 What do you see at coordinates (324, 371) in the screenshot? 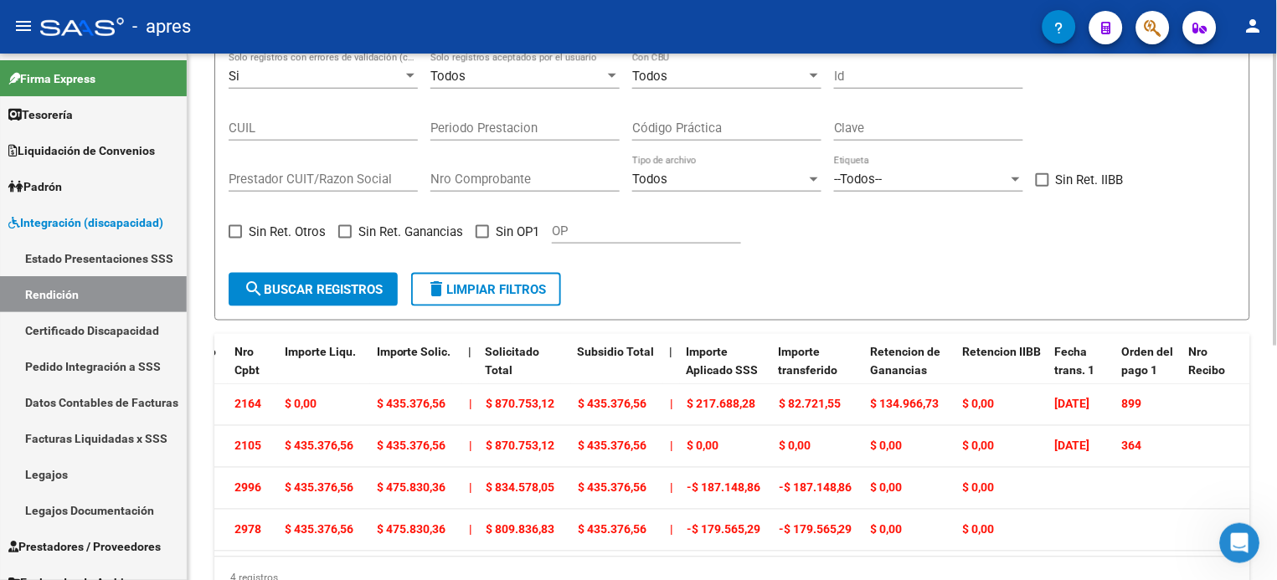
I see `datatable-header-cell: Importe Liqu.` at bounding box center [324, 371].